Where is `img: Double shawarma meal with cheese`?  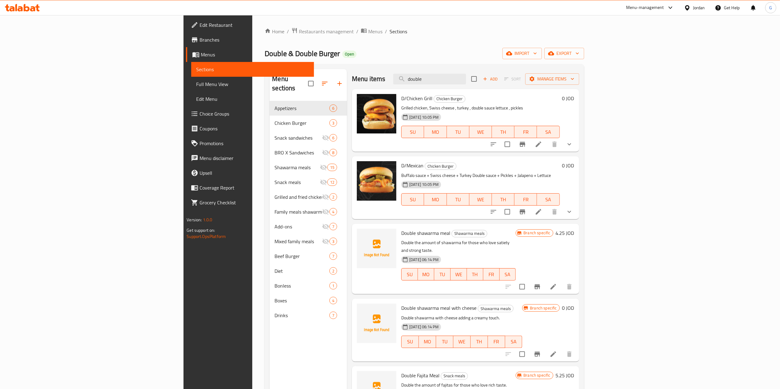 img: Double shawarma meal with cheese is located at coordinates (377, 324).